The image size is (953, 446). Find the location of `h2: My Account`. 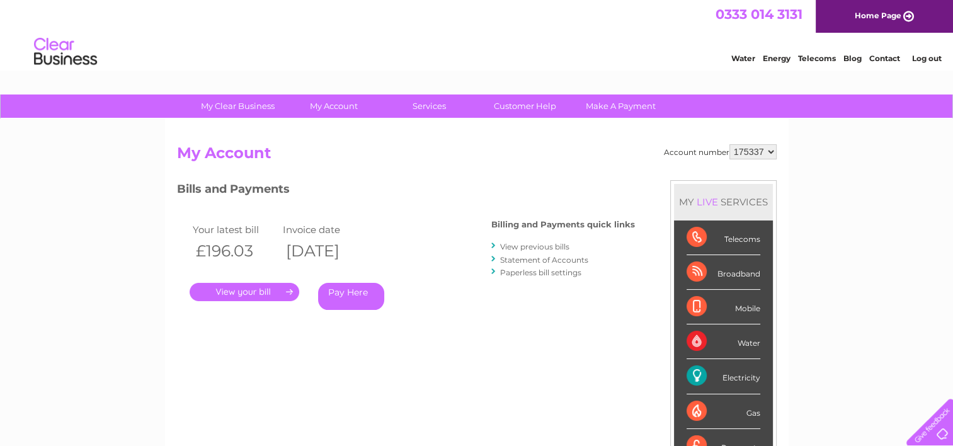

h2: My Account is located at coordinates (477, 156).